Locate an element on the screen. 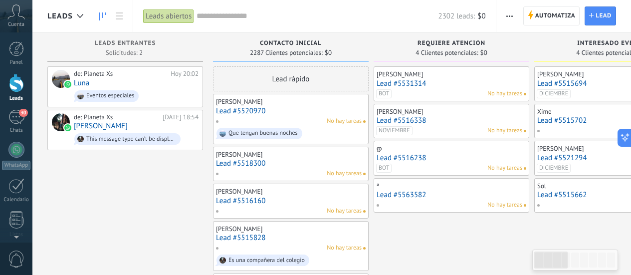 The image size is (631, 275). a: Lead #5515828 is located at coordinates (291, 237).